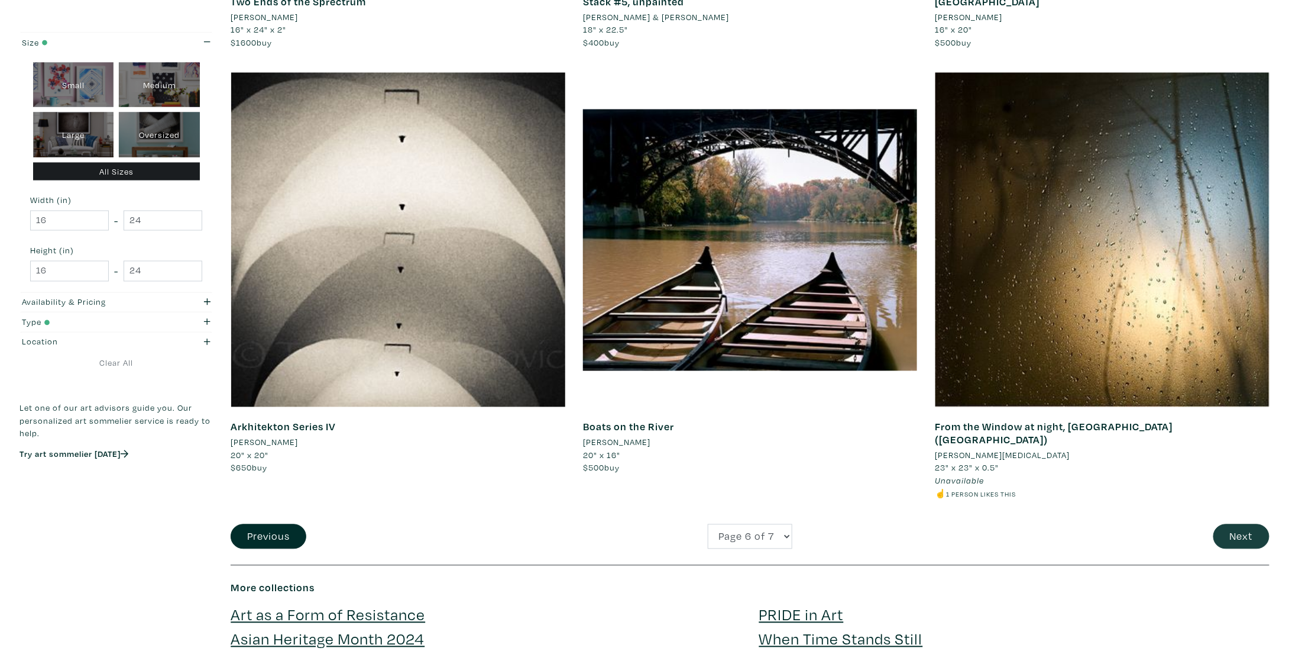  I want to click on p: Let one of our art advisors guide you. Our personalized art sommelier service is ready to help., so click(116, 420).